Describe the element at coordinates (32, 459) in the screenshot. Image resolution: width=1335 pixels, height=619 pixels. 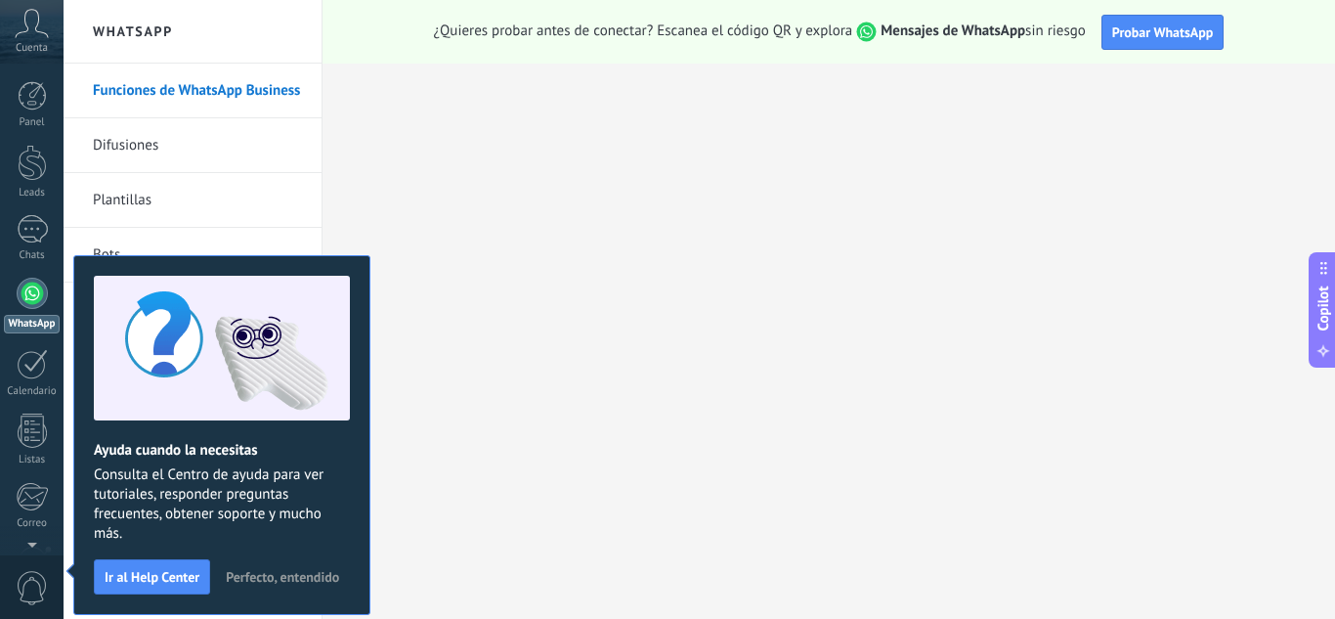
I see `div: Listas` at that location.